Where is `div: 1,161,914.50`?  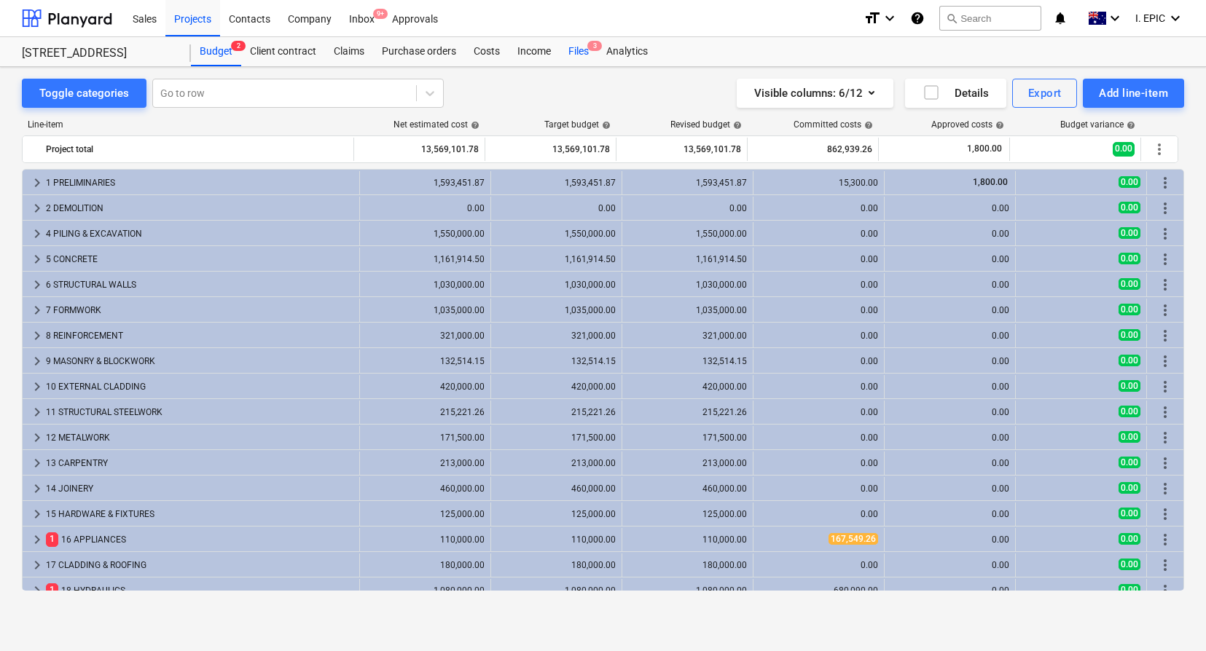
div: 1,161,914.50 is located at coordinates (687, 259).